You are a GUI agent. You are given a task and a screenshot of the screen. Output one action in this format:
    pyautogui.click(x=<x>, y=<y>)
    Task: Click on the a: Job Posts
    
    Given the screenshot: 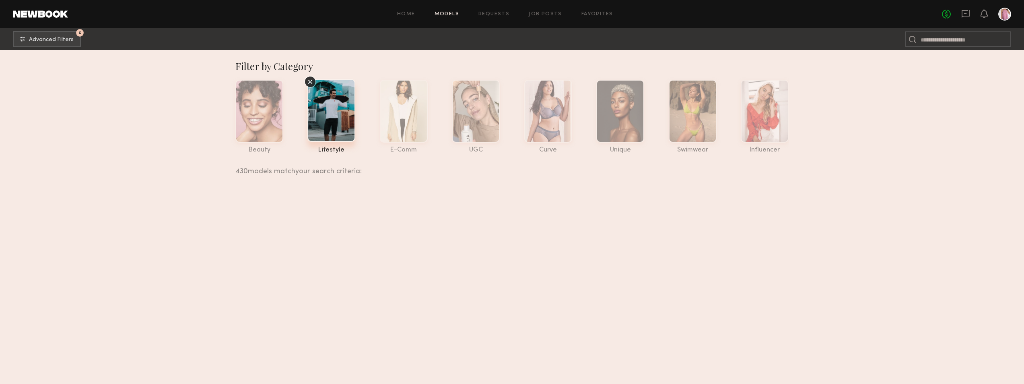 What is the action you would take?
    pyautogui.click(x=545, y=14)
    